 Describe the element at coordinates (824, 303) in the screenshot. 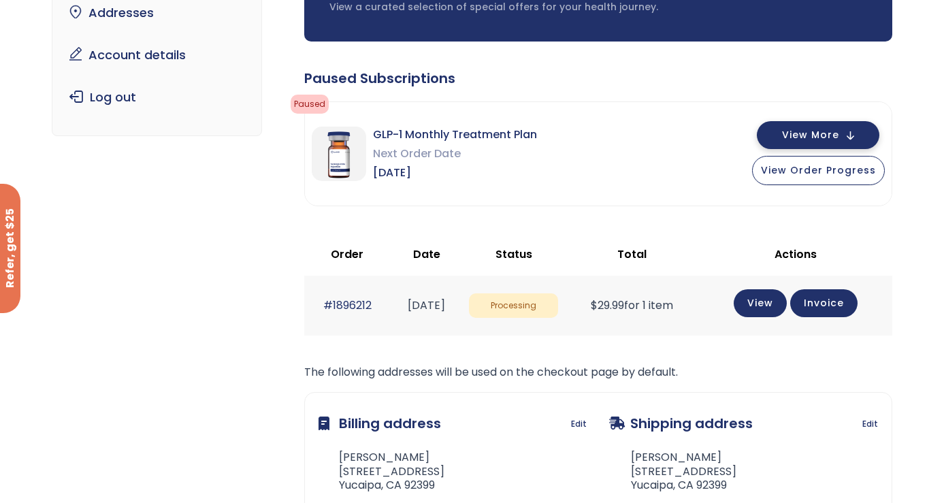

I see `a: Invoice` at that location.